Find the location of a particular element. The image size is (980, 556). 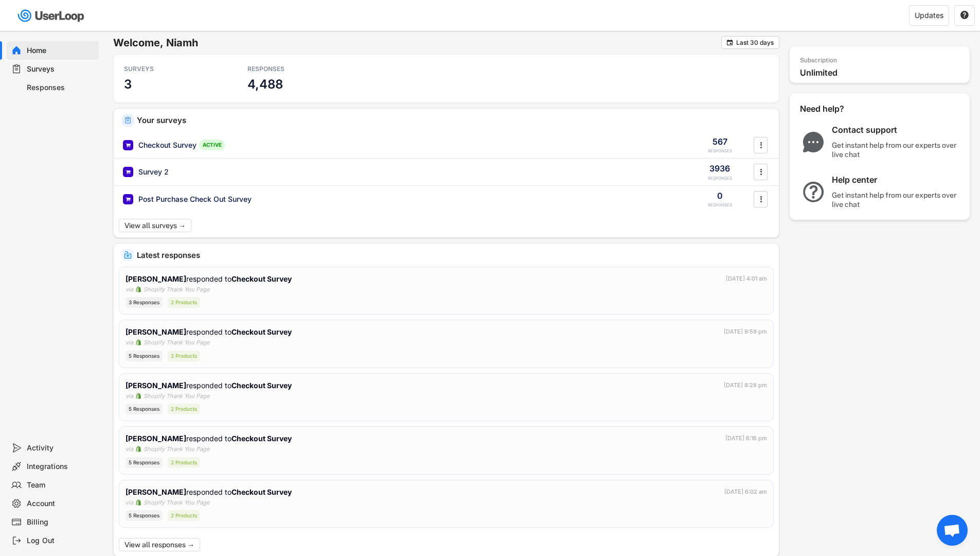

div: Account is located at coordinates (61, 503).